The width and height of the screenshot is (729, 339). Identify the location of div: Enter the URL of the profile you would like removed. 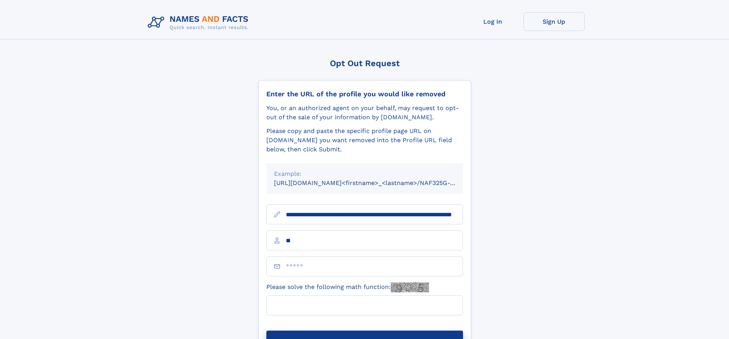
(365, 94).